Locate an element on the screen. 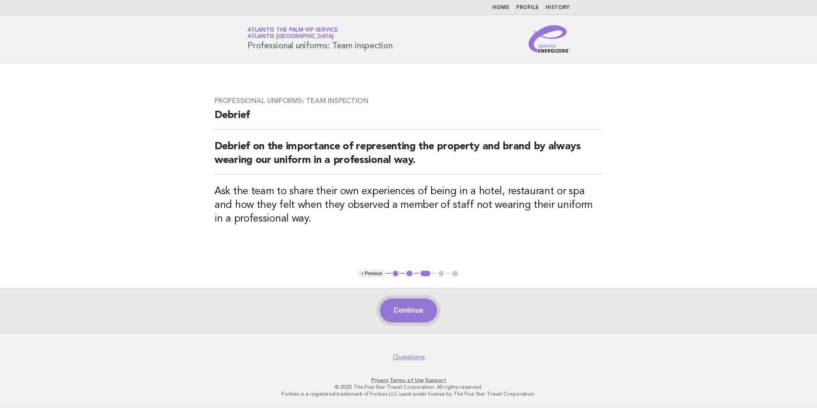 This screenshot has width=817, height=408. h1: Professional uniforms: Team inspection is located at coordinates (320, 39).